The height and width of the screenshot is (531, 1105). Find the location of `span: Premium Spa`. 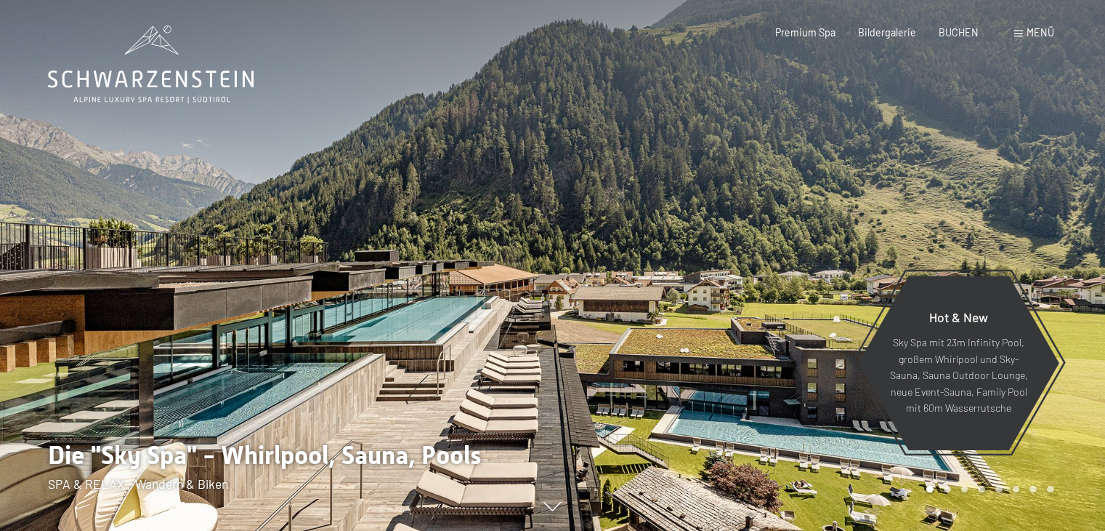

span: Premium Spa is located at coordinates (805, 32).